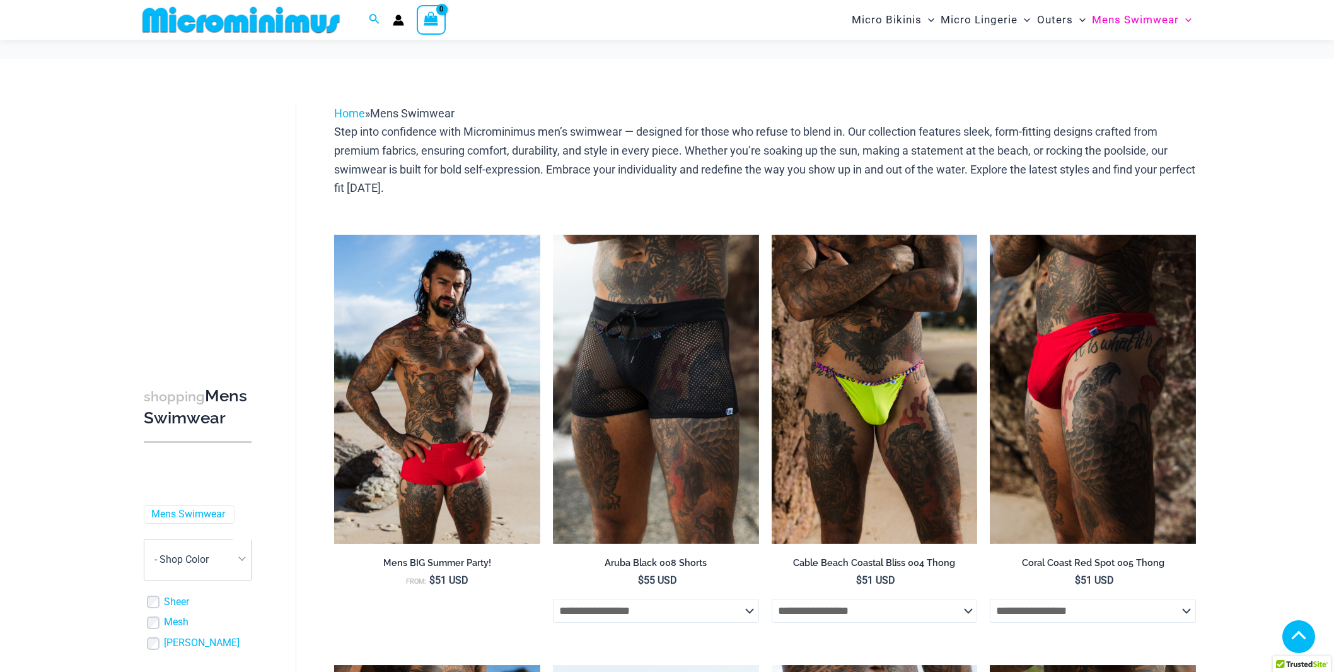 Image resolution: width=1334 pixels, height=672 pixels. What do you see at coordinates (176, 622) in the screenshot?
I see `a: Mesh` at bounding box center [176, 622].